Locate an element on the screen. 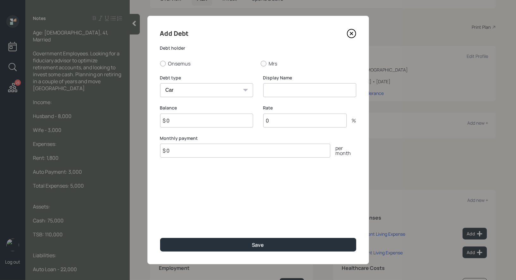 The width and height of the screenshot is (516, 280). div: per month is located at coordinates (343, 151).